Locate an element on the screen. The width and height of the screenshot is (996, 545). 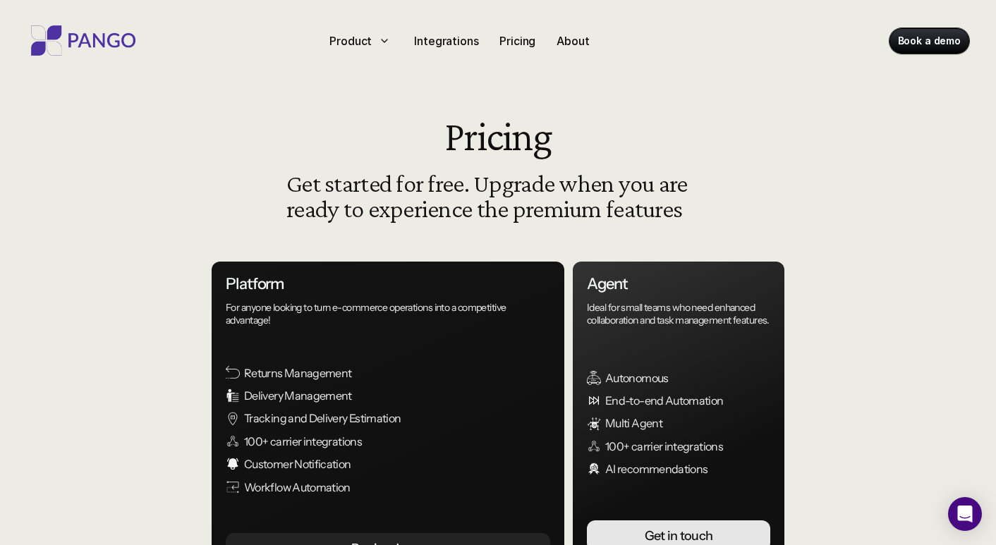
a: Integrations is located at coordinates (446, 41).